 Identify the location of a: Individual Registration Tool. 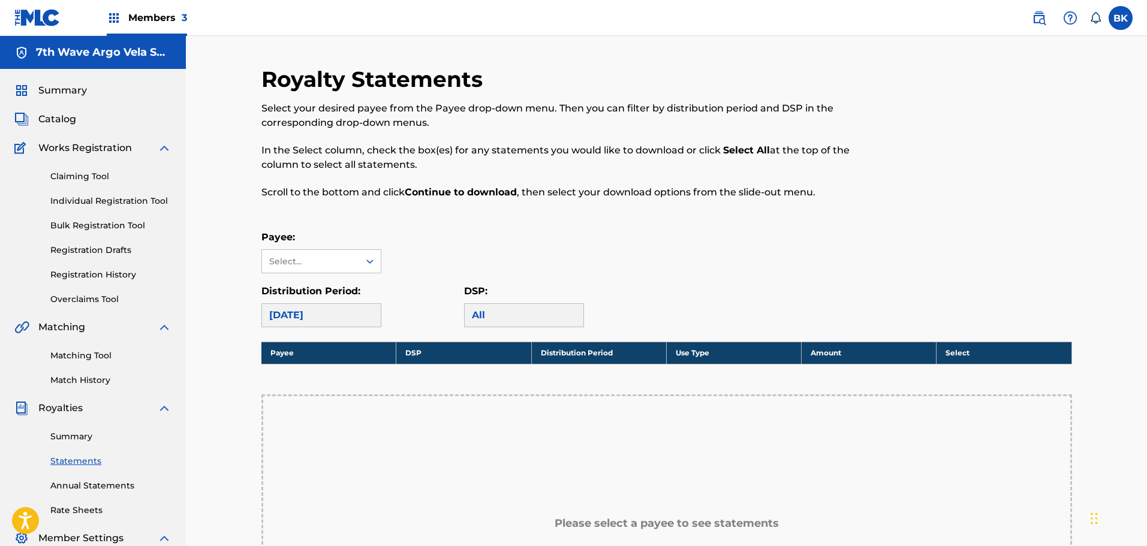
(111, 201).